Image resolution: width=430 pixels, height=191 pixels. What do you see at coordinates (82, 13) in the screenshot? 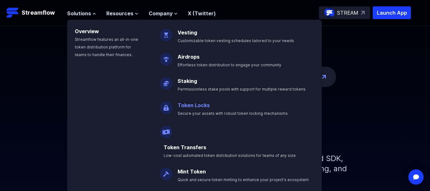
I see `button: Solutions` at bounding box center [82, 13].